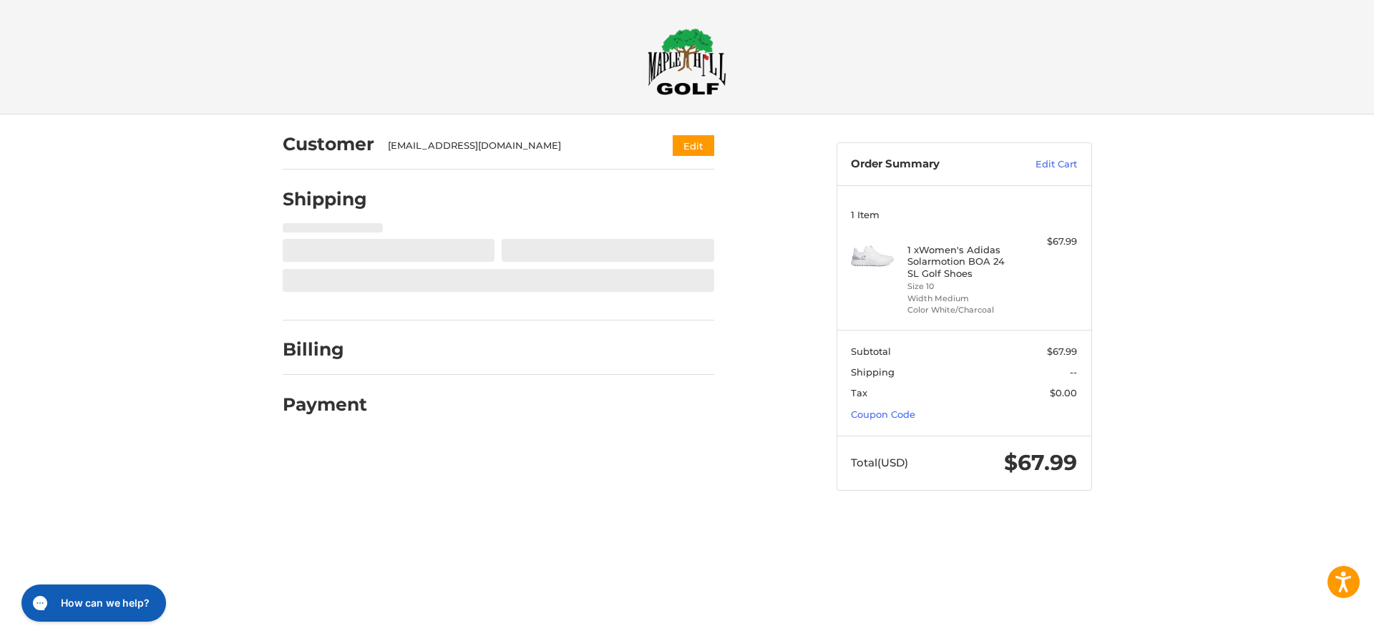 The height and width of the screenshot is (641, 1374). Describe the element at coordinates (962, 298) in the screenshot. I see `li: Width Medium` at that location.